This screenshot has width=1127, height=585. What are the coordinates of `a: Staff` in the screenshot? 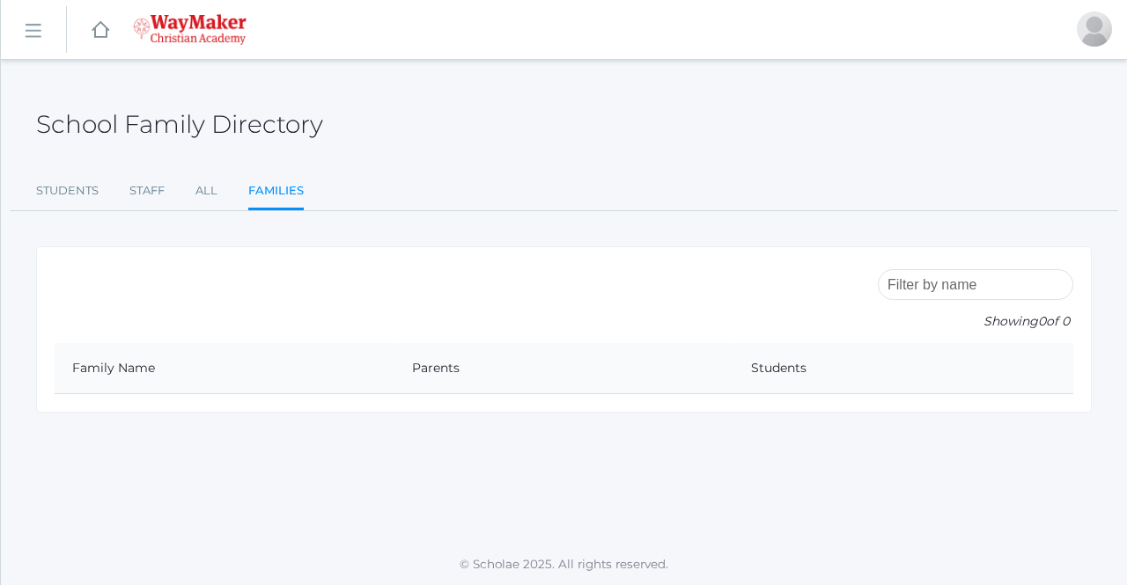 It's located at (147, 191).